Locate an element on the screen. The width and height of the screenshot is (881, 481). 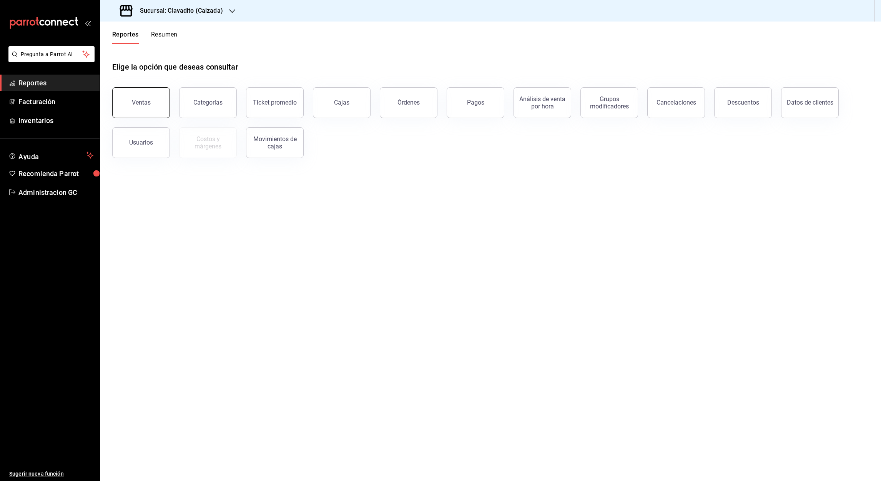
span: Administracion GC is located at coordinates (56, 192).